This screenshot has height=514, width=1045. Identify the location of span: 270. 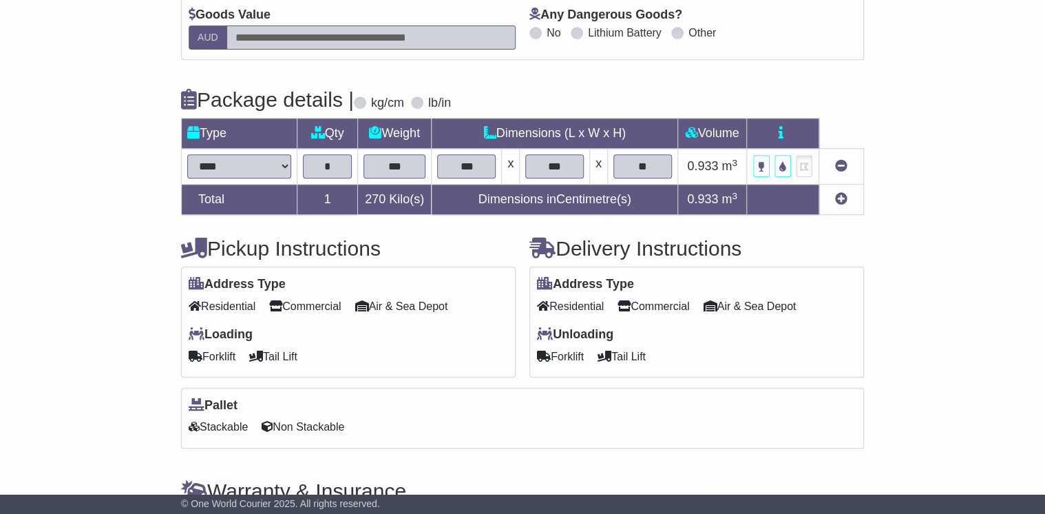
(375, 199).